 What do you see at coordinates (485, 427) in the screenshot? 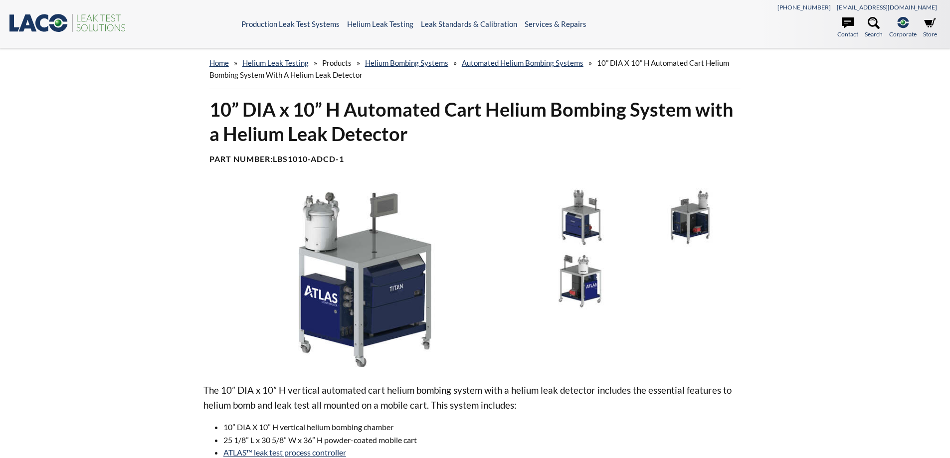
I see `li: 10” DIA X 10” H vertical helium bombing chamber` at bounding box center [485, 427].